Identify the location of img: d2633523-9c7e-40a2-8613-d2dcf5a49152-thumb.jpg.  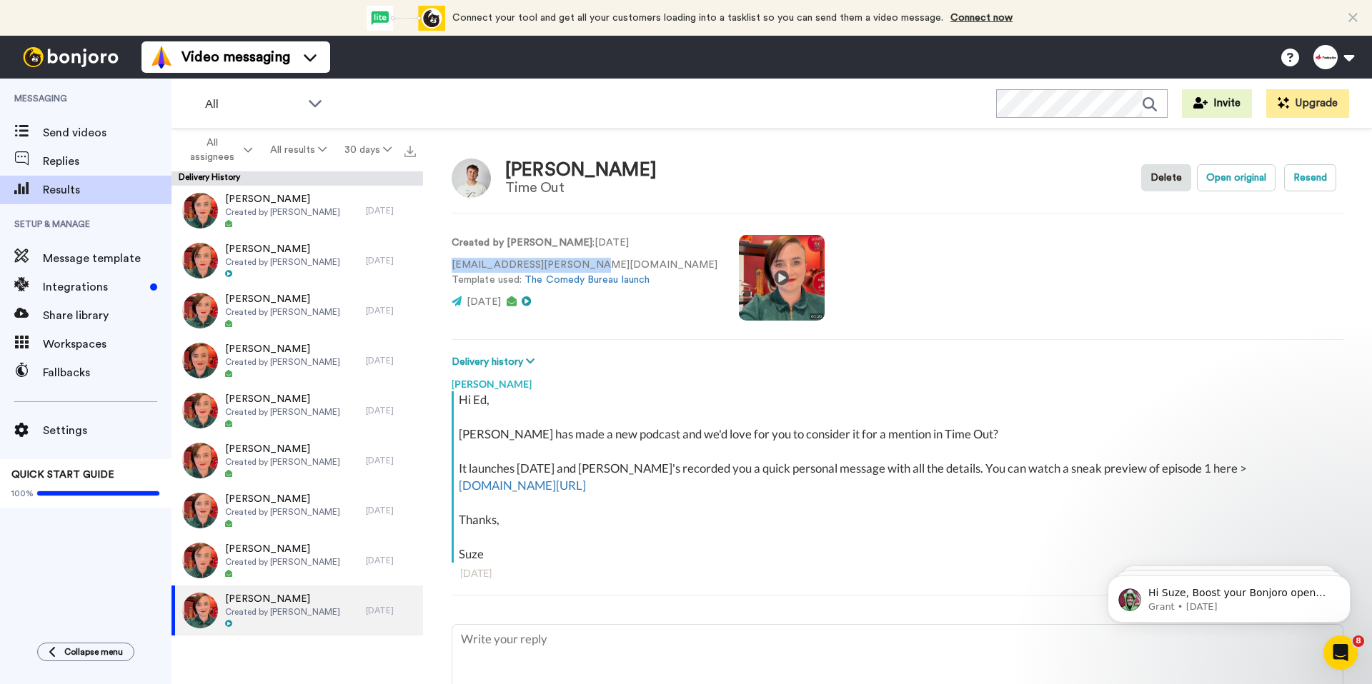
(200, 211).